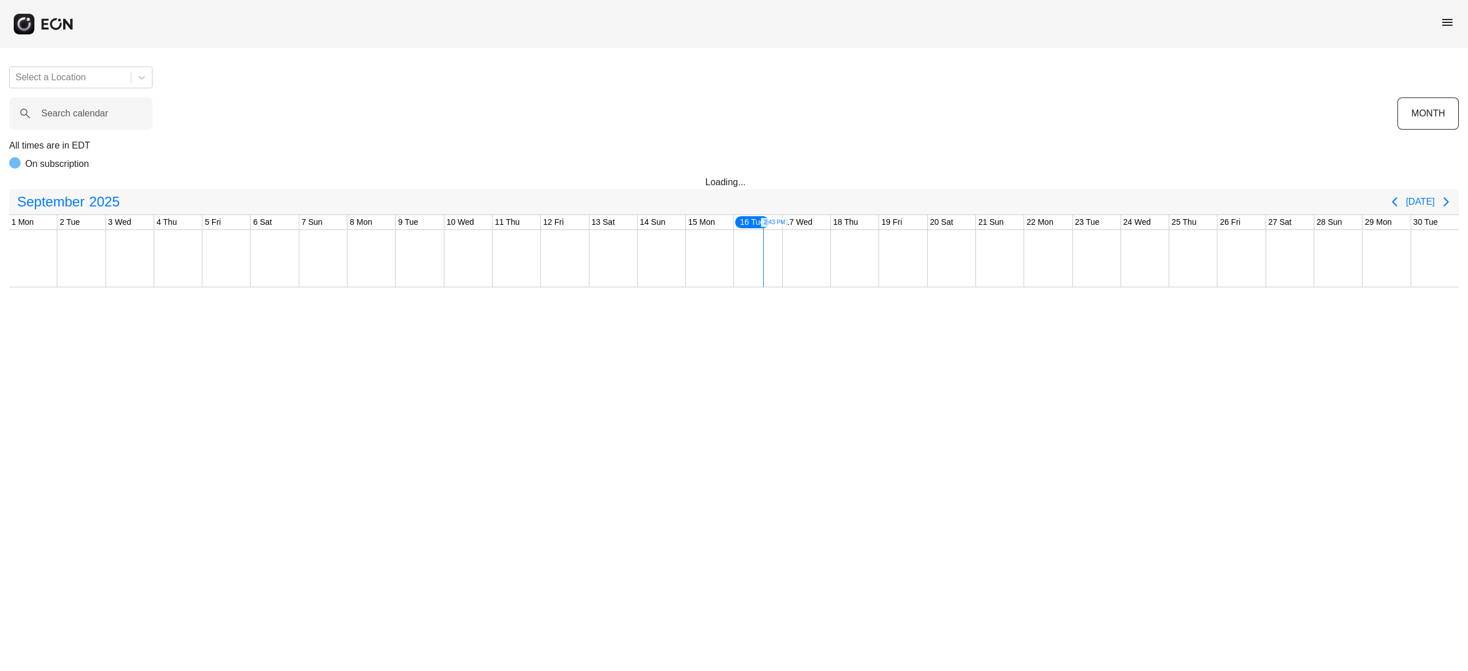  I want to click on p: On subscription, so click(57, 164).